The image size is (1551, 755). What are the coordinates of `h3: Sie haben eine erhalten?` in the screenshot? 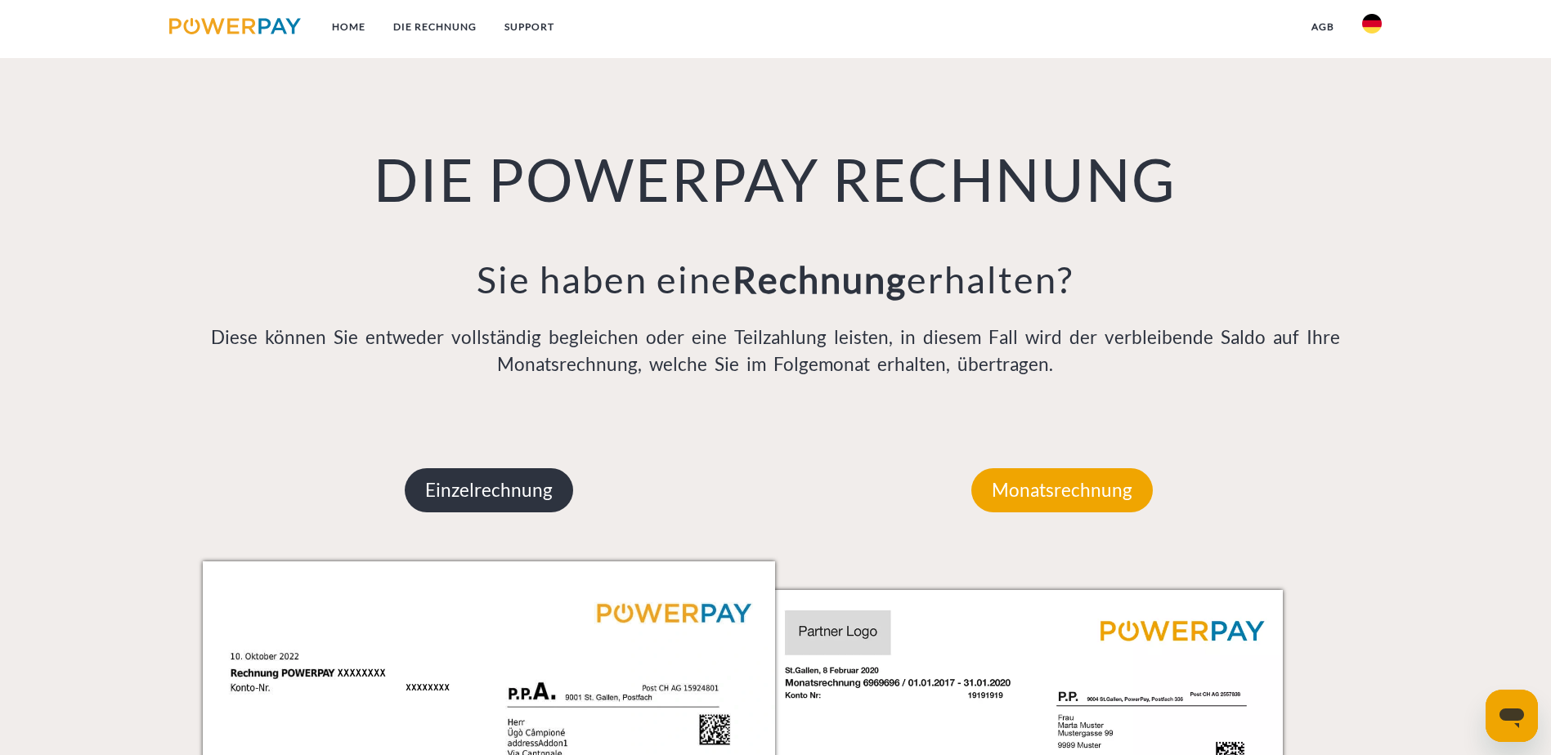 It's located at (776, 280).